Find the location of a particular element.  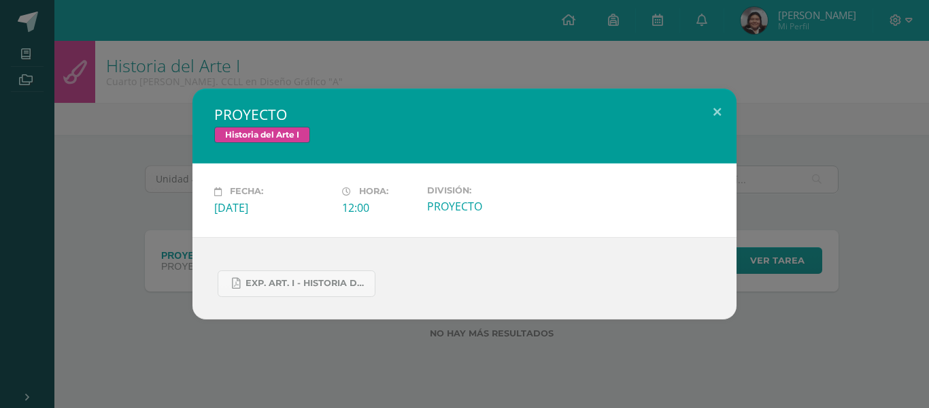

button: Close (Esc) is located at coordinates (717, 112).